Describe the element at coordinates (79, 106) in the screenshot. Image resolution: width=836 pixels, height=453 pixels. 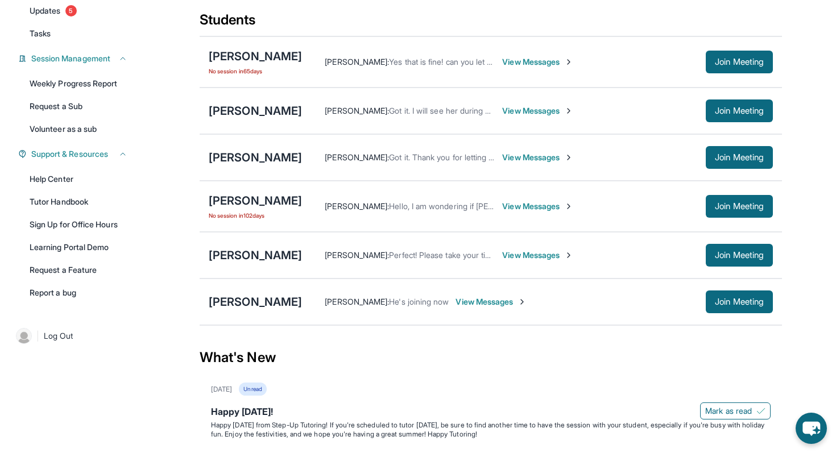
I see `a: Request a Sub` at that location.